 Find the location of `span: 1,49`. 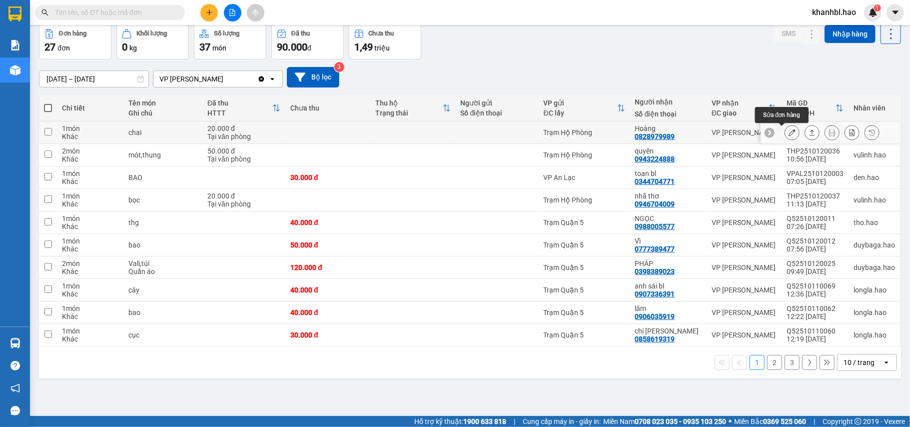

span: 1,49 is located at coordinates (363, 47).